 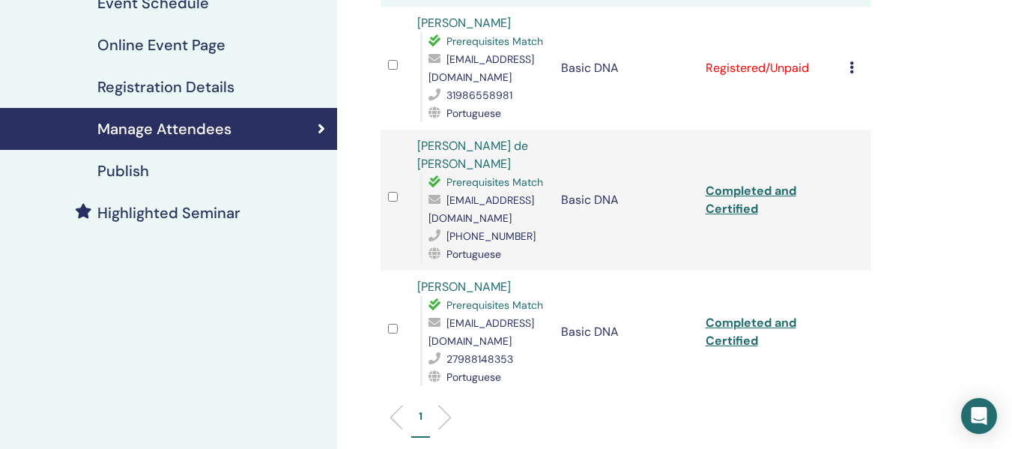 What do you see at coordinates (979, 416) in the screenshot?
I see `div: Open Intercom Messenger` at bounding box center [979, 416].